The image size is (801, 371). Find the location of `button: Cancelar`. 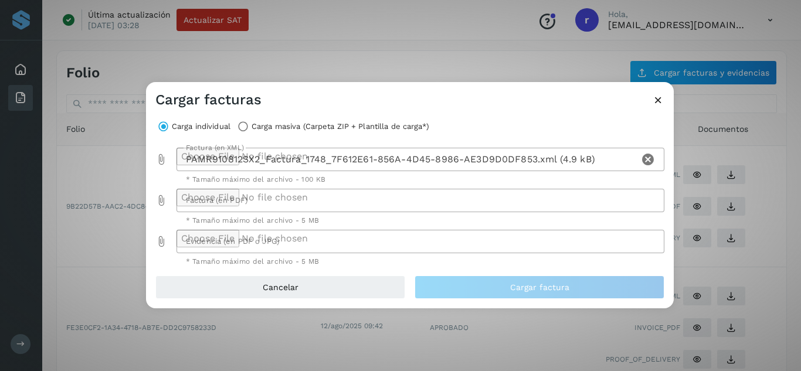

button: Cancelar is located at coordinates (280, 287).